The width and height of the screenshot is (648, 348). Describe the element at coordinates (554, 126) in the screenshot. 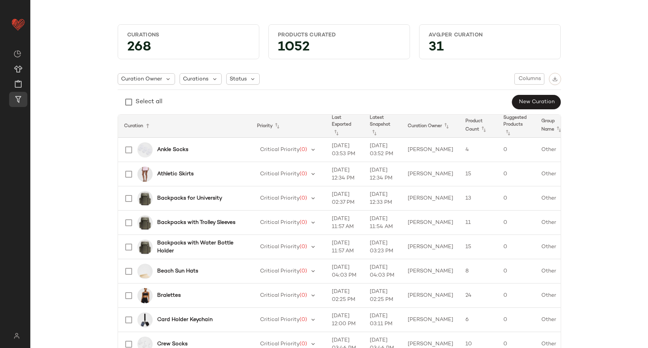

I see `th: Group Name` at that location.